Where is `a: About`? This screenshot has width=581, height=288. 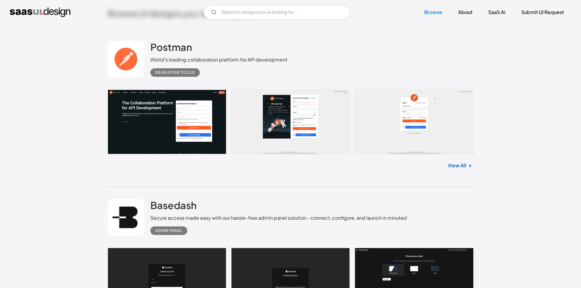
a: About is located at coordinates (465, 12).